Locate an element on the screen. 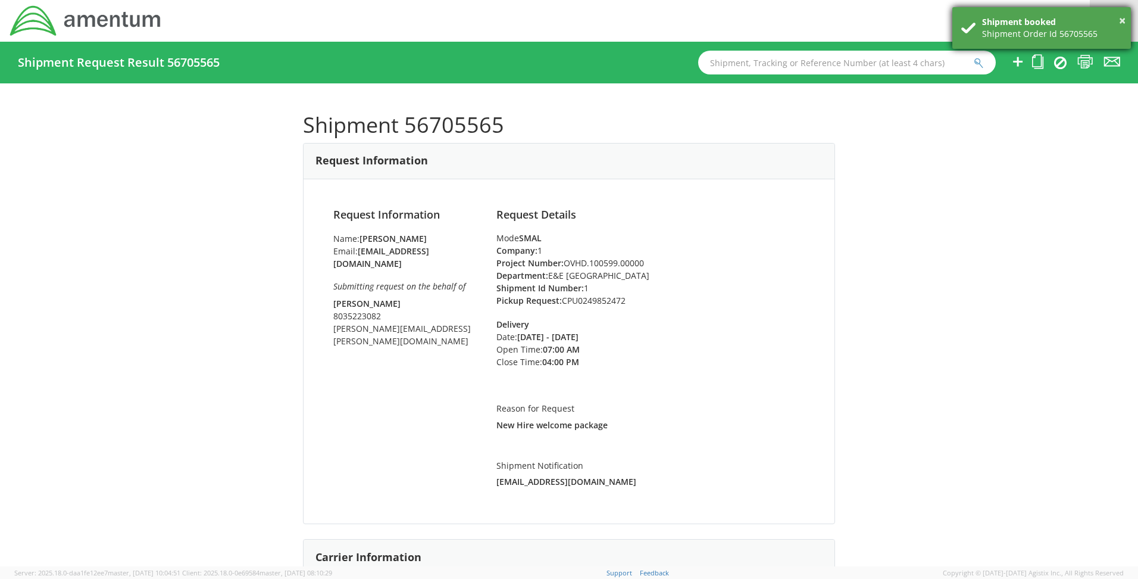 The width and height of the screenshot is (1138, 579). h5: Reason for Request is located at coordinates (651, 408).